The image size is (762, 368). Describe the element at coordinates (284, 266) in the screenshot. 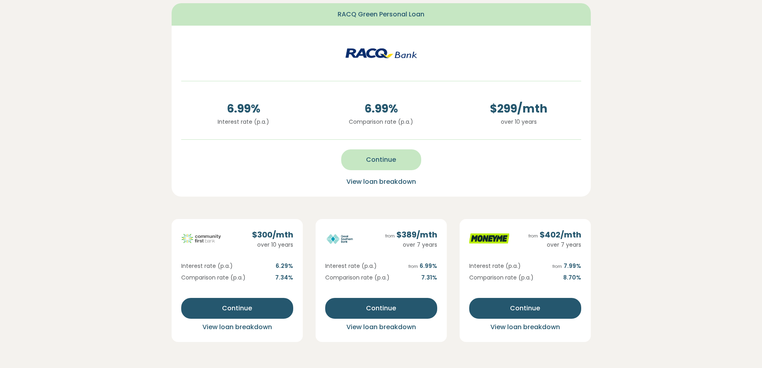

I see `span: 6.29 %` at that location.